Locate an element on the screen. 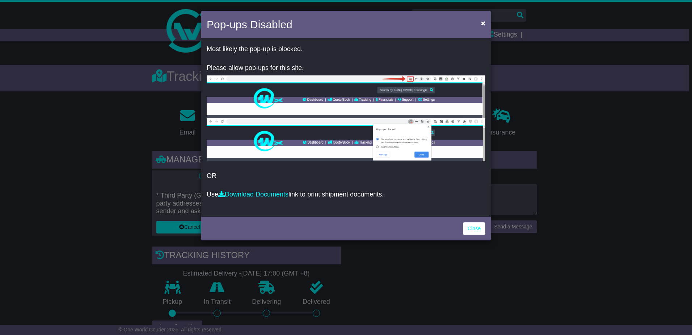 The width and height of the screenshot is (692, 335). p: Most likely the pop-up is blocked. is located at coordinates (346, 49).